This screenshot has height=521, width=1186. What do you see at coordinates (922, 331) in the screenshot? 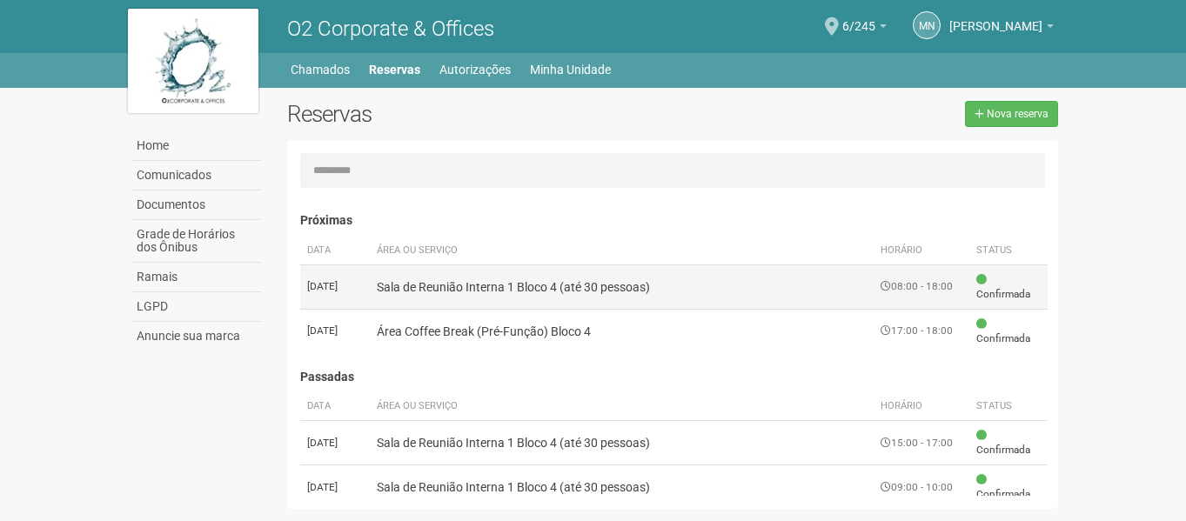
I see `td: 17:00 - 18:00` at bounding box center [922, 331].